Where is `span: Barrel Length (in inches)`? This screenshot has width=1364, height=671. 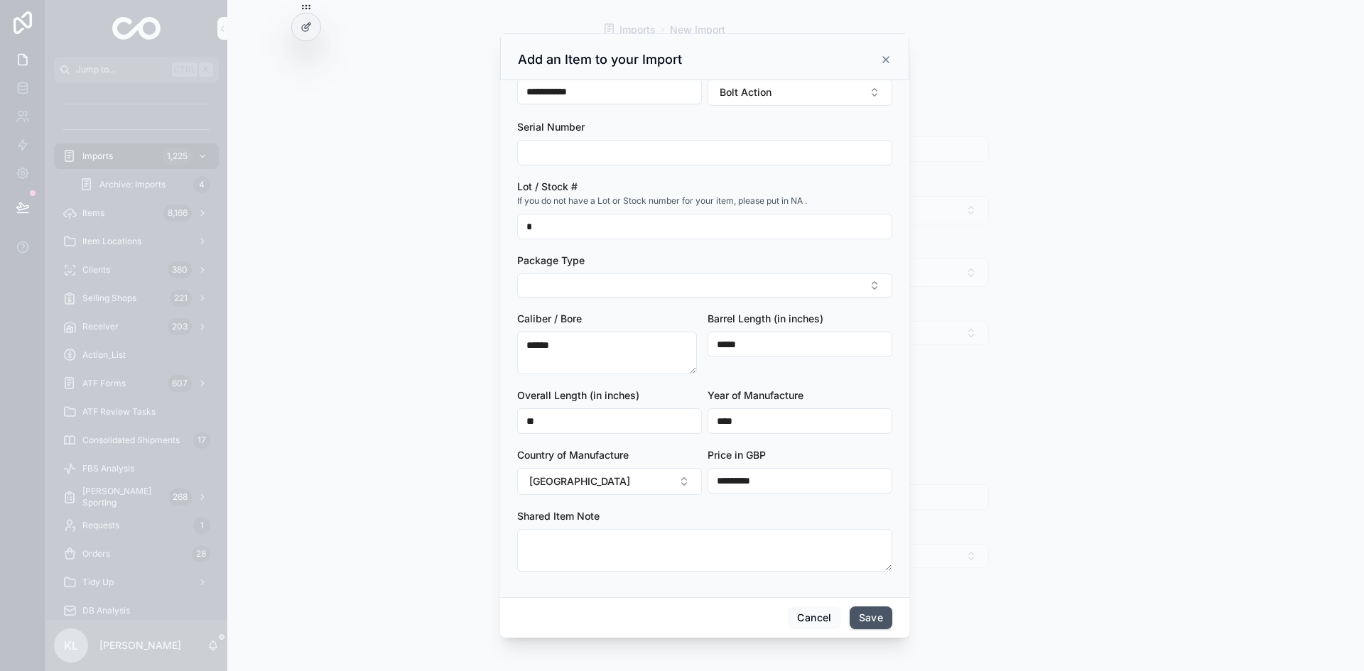 span: Barrel Length (in inches) is located at coordinates (765, 318).